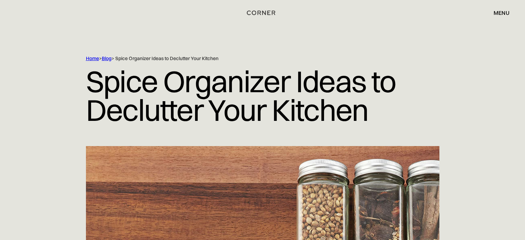  I want to click on a: Home, so click(93, 58).